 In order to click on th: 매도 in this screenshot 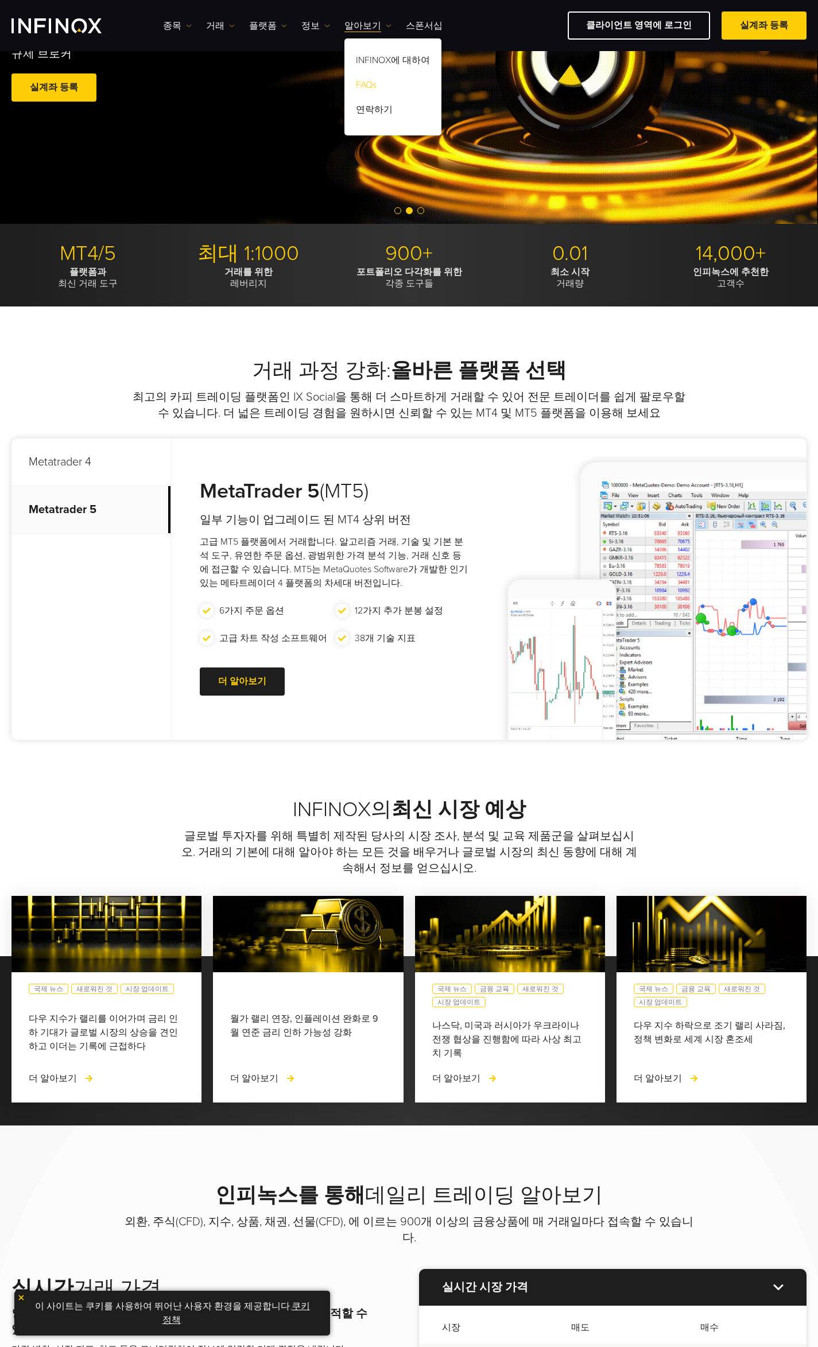, I will do `click(612, 1324)`.